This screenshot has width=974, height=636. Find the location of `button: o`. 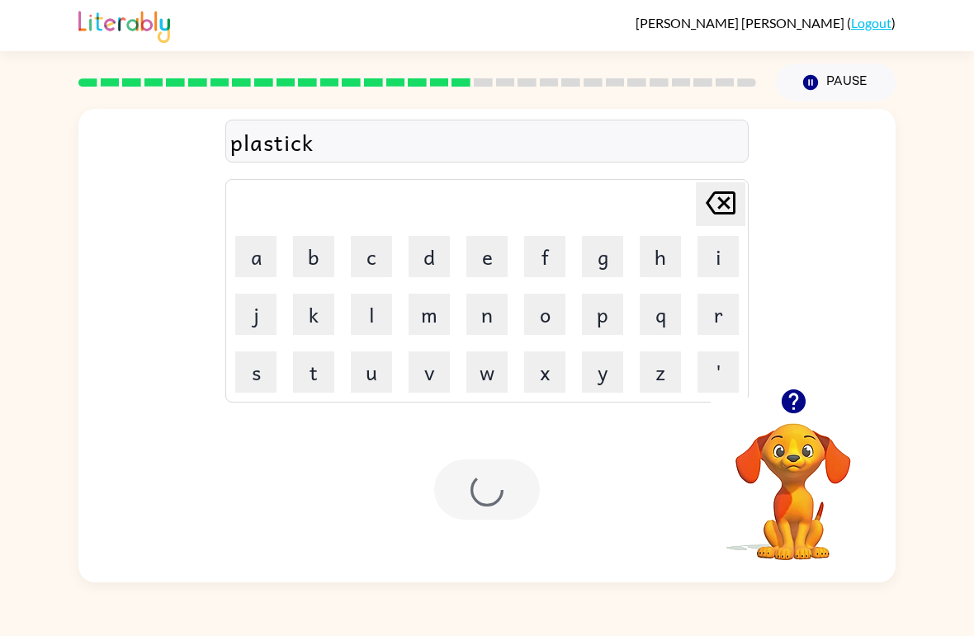

button: o is located at coordinates (545, 314).